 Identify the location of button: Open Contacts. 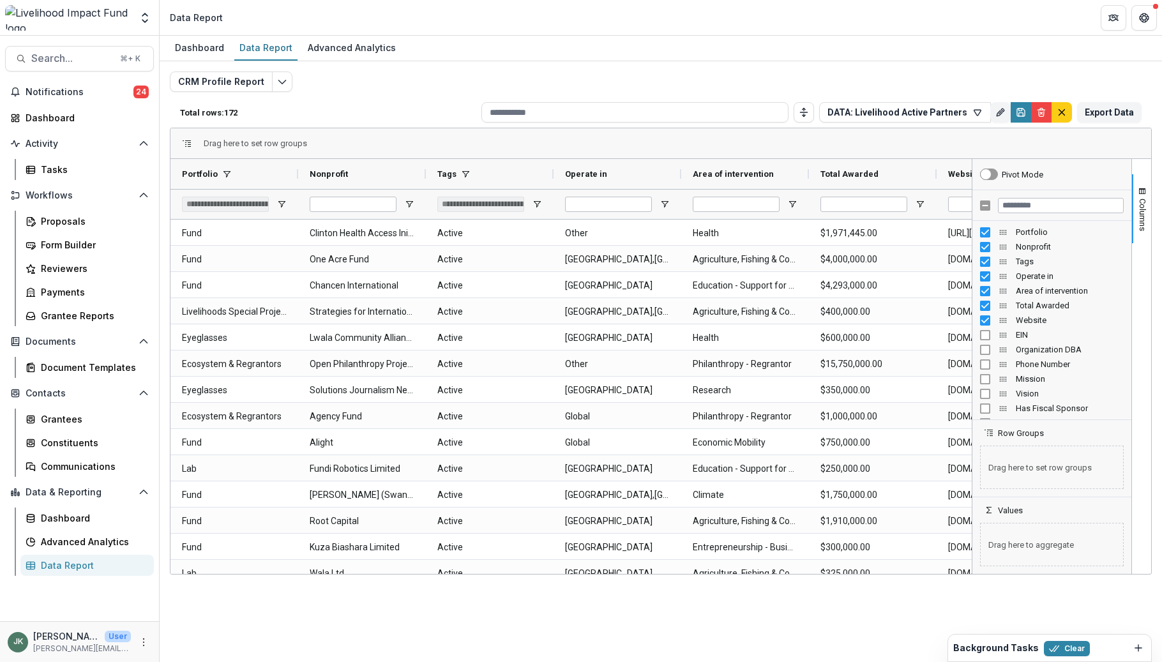
(79, 393).